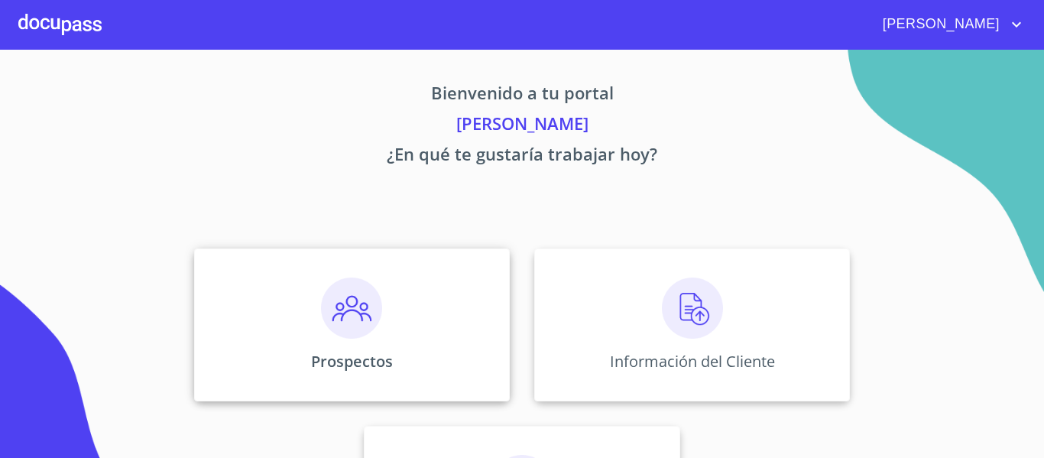 The image size is (1044, 458). Describe the element at coordinates (693, 361) in the screenshot. I see `p: Información del Cliente` at that location.